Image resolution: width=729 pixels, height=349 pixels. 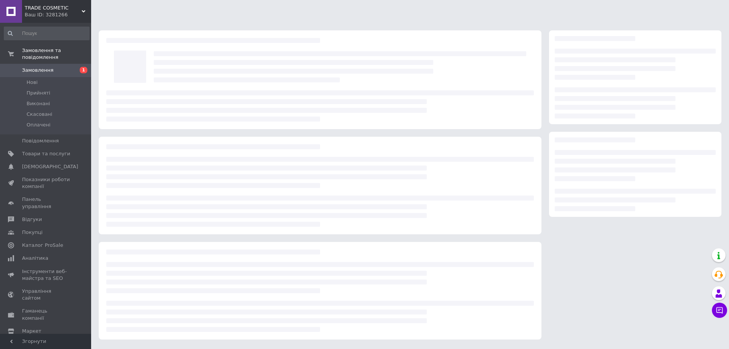 I want to click on span: Покупці, so click(x=32, y=232).